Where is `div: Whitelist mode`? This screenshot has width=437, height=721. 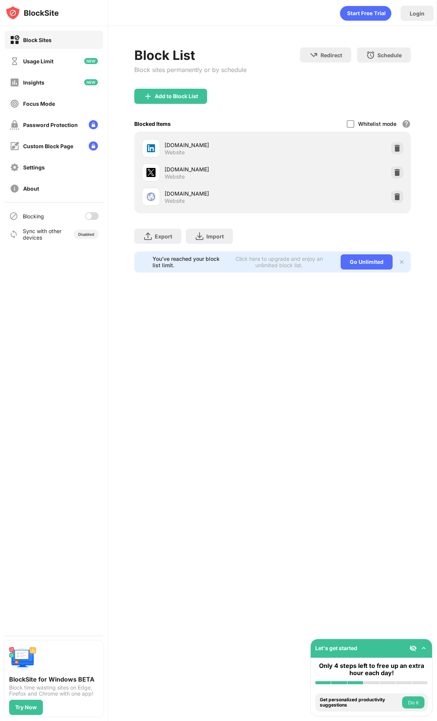
div: Whitelist mode is located at coordinates (377, 124).